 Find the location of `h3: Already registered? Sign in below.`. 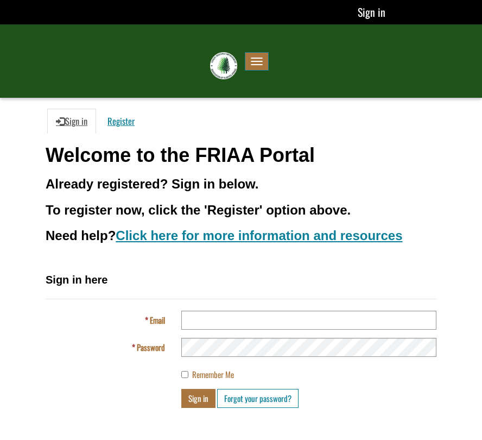

h3: Already registered? Sign in below. is located at coordinates (241, 184).